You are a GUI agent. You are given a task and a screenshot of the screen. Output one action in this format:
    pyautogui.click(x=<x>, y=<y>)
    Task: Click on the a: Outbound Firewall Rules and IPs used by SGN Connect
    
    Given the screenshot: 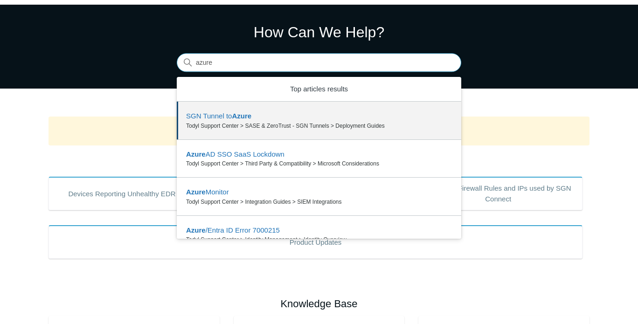 What is the action you would take?
    pyautogui.click(x=498, y=194)
    